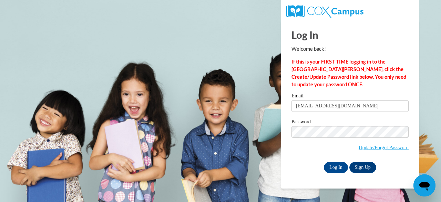 This screenshot has height=202, width=441. What do you see at coordinates (350, 49) in the screenshot?
I see `p: Welcome back!` at bounding box center [350, 49].